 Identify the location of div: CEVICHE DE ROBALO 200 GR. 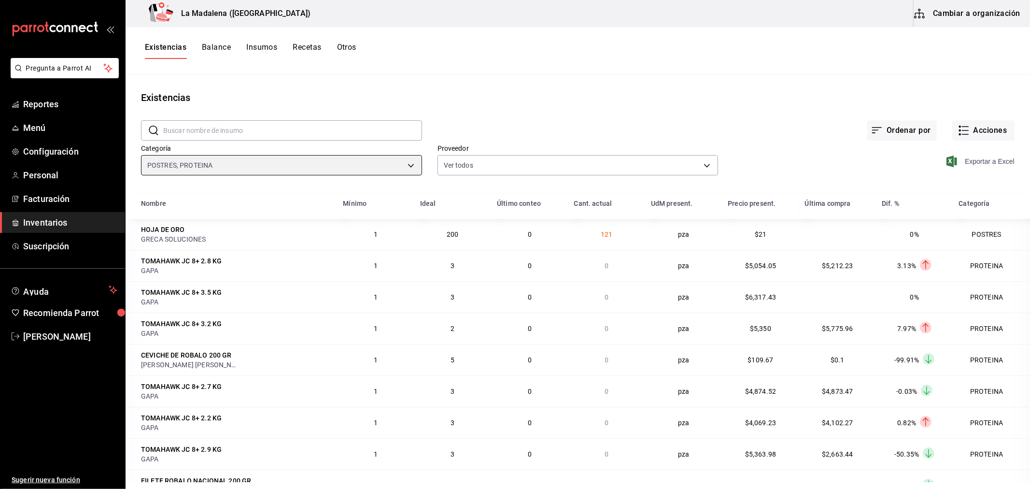
(186, 355).